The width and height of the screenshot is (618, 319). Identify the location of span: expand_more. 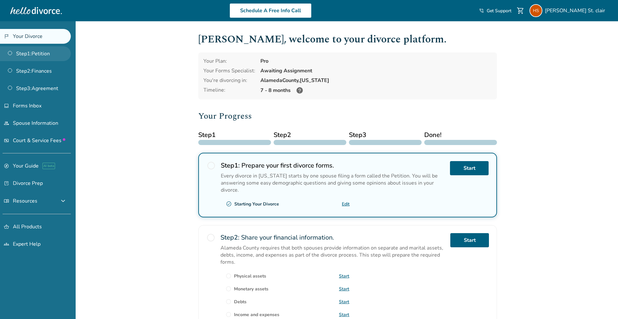
(63, 201).